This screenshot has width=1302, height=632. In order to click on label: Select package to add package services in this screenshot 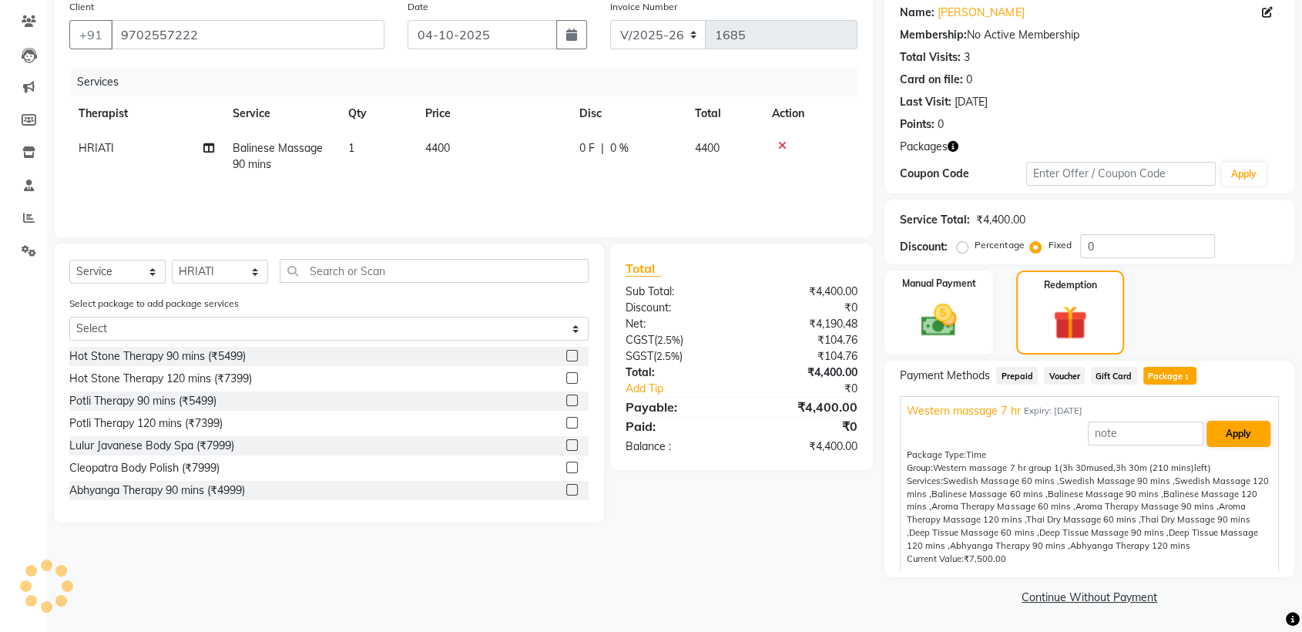, I will do `click(154, 304)`.